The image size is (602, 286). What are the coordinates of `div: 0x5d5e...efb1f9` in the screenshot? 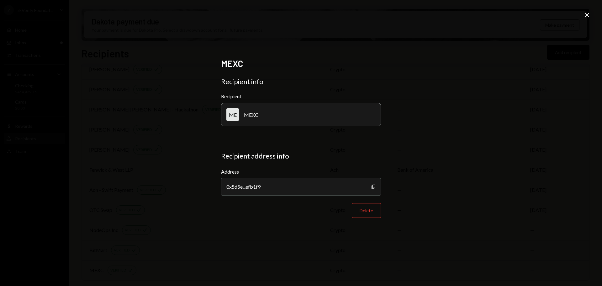 It's located at (301, 187).